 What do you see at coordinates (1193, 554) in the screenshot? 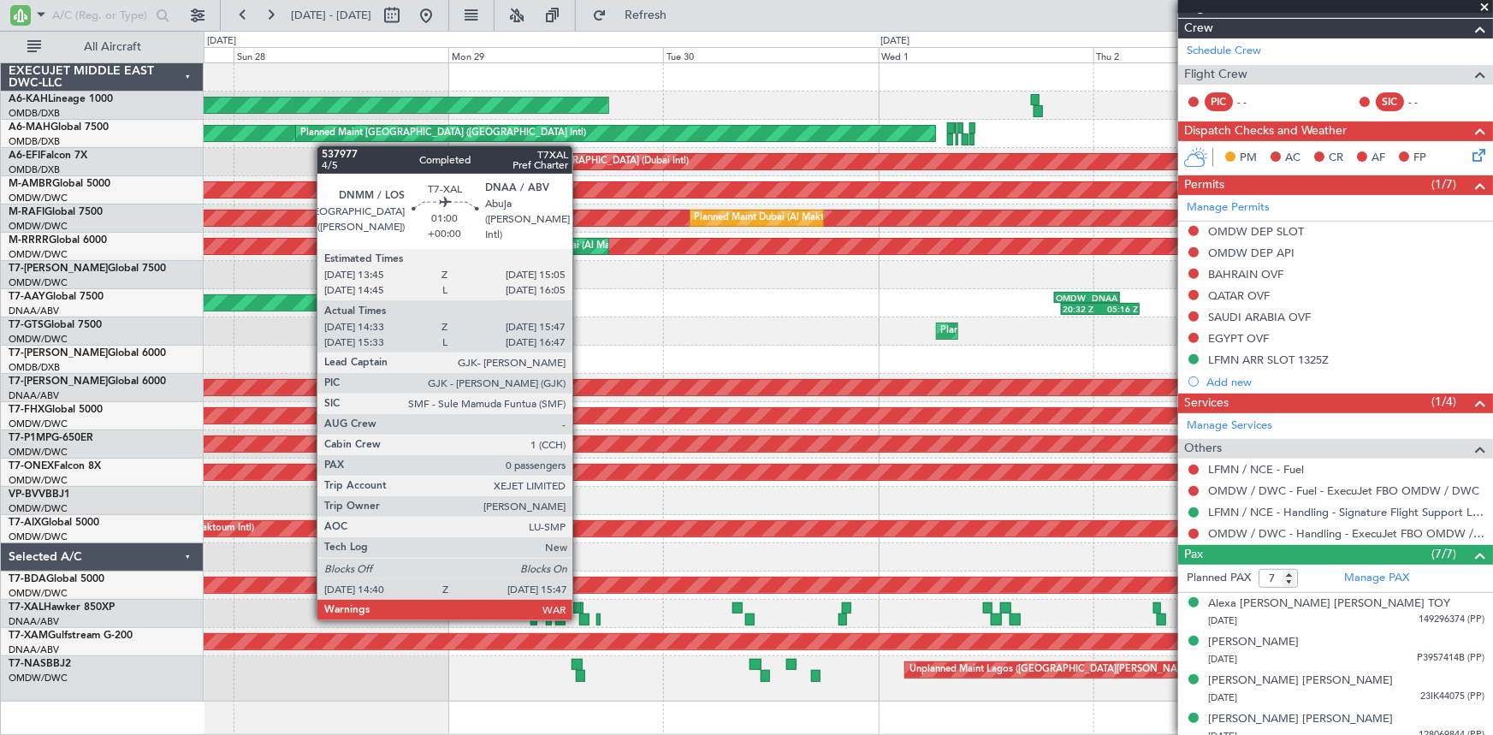
I see `span: Pax` at bounding box center [1193, 554].